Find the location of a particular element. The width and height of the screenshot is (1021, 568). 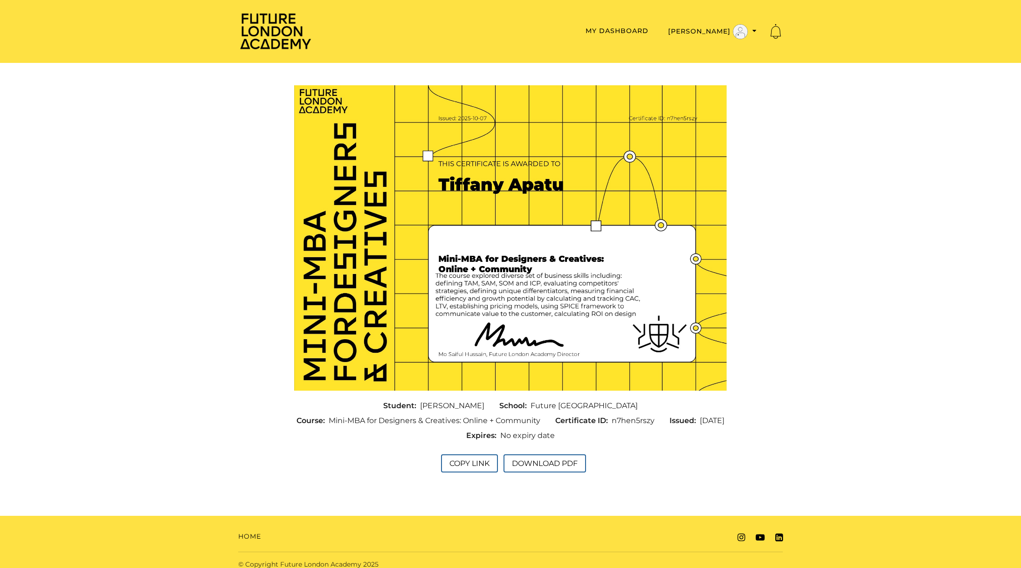

img: Certificate is located at coordinates (510, 238).